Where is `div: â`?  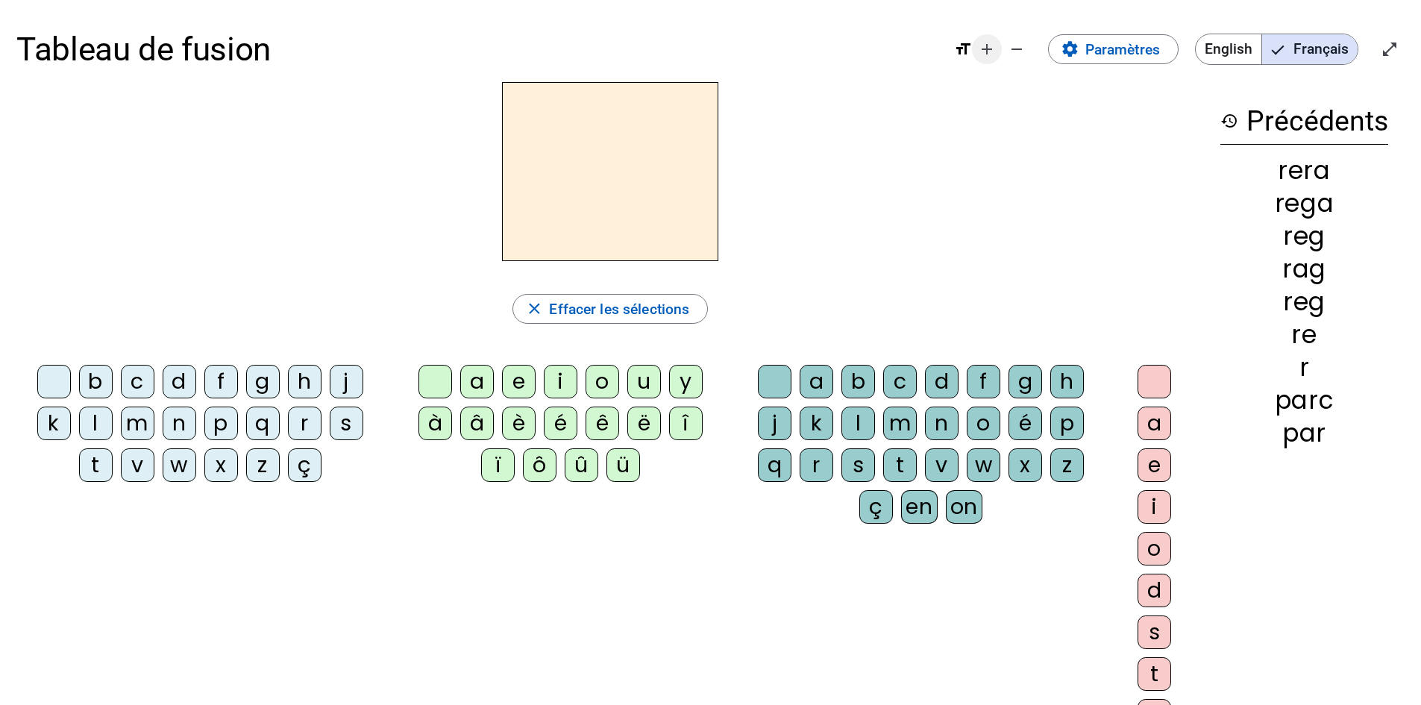 div: â is located at coordinates (477, 423).